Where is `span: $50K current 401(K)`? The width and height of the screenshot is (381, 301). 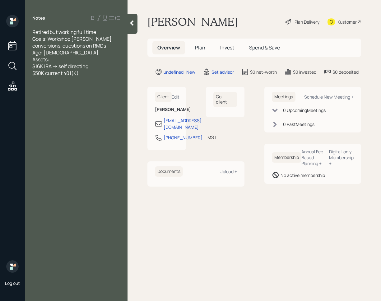 span: $50K current 401(K) is located at coordinates (55, 73).